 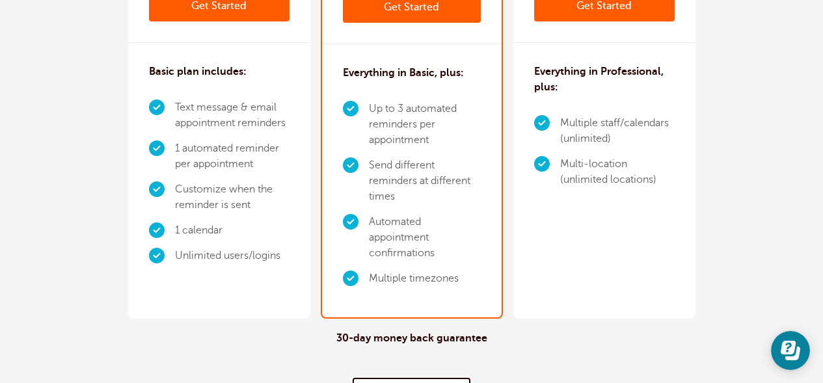 I want to click on li: Customize when the reminder is sent, so click(x=232, y=197).